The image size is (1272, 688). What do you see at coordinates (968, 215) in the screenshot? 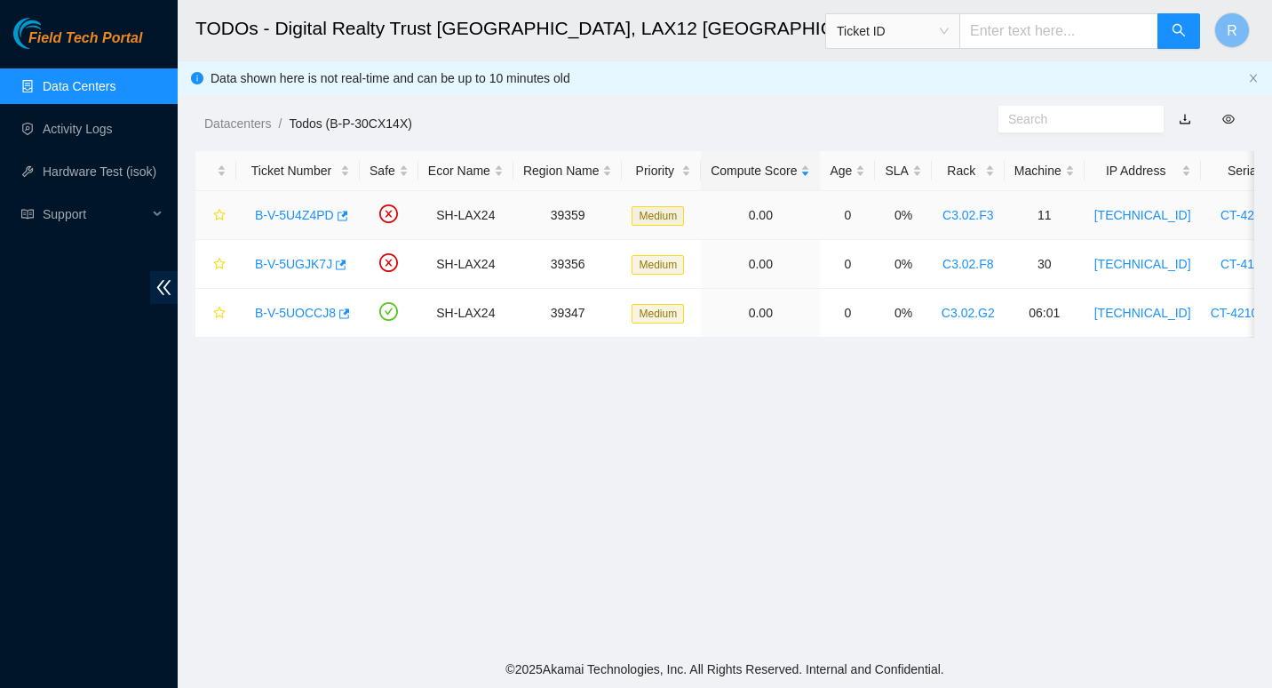
I see `a: C3.02.F3` at bounding box center [968, 215].